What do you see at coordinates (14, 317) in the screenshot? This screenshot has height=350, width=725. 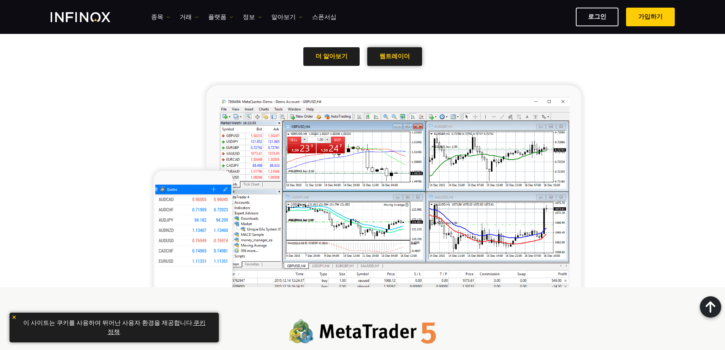 I see `img: yellow close icon` at bounding box center [14, 317].